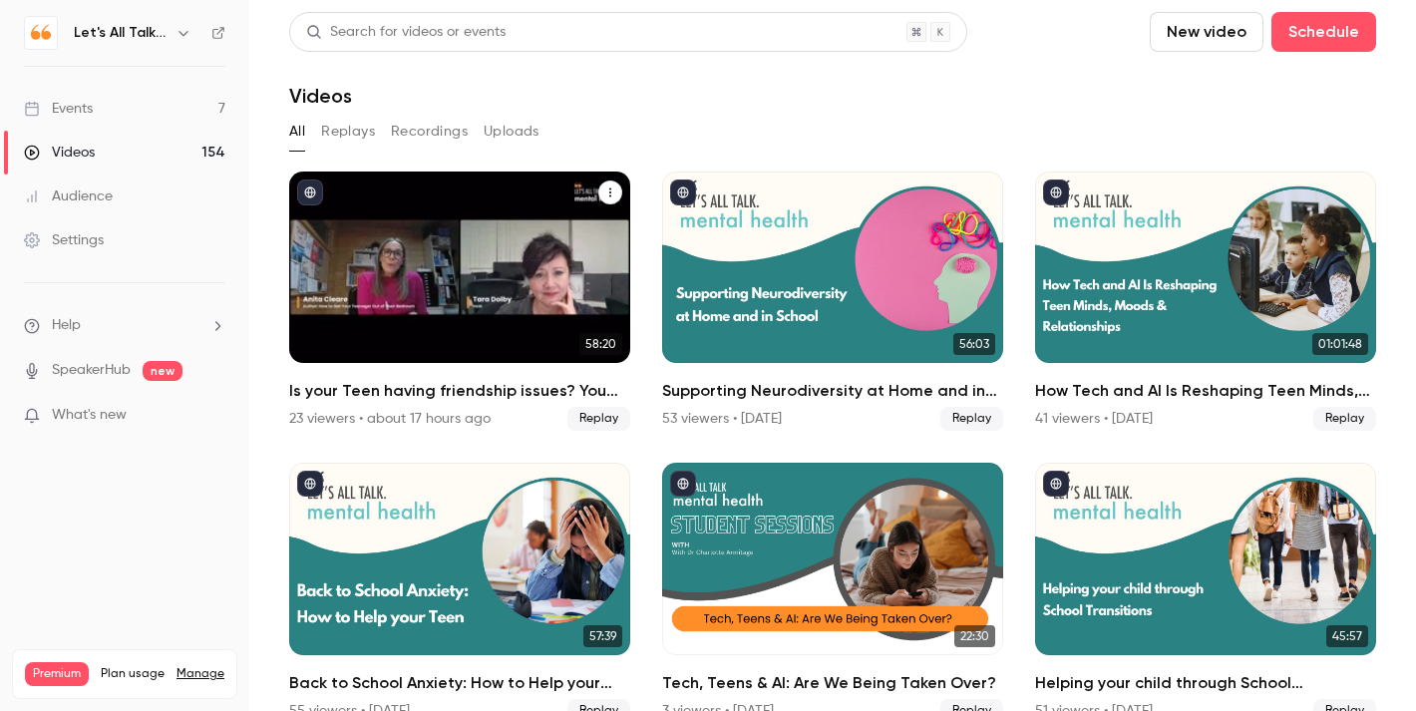 The height and width of the screenshot is (711, 1416). I want to click on div: Settings, so click(64, 240).